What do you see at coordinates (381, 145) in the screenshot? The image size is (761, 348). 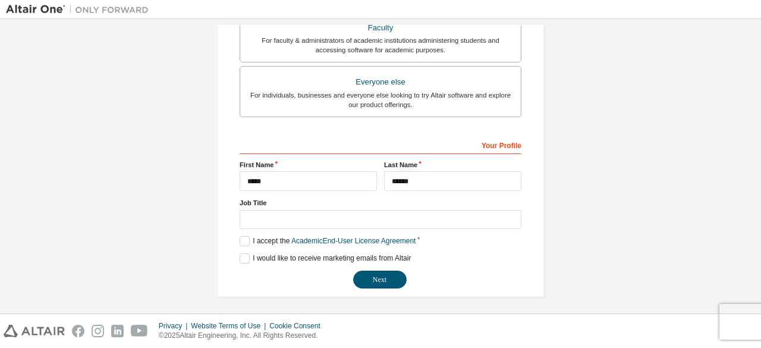 I see `div: Your Profile` at bounding box center [381, 145].